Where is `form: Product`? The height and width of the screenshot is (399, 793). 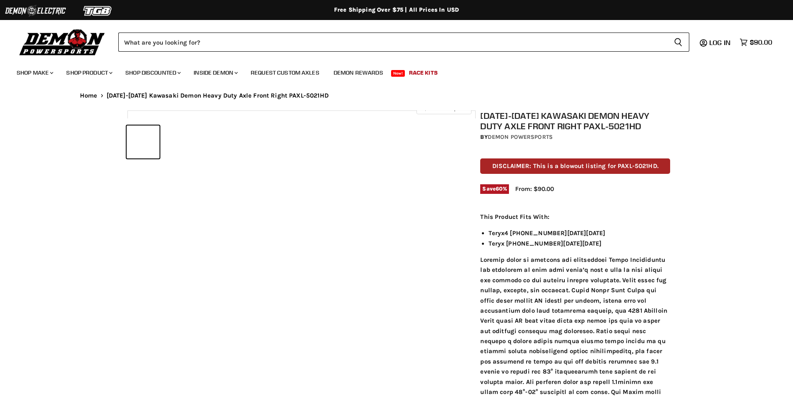 form: Product is located at coordinates (404, 42).